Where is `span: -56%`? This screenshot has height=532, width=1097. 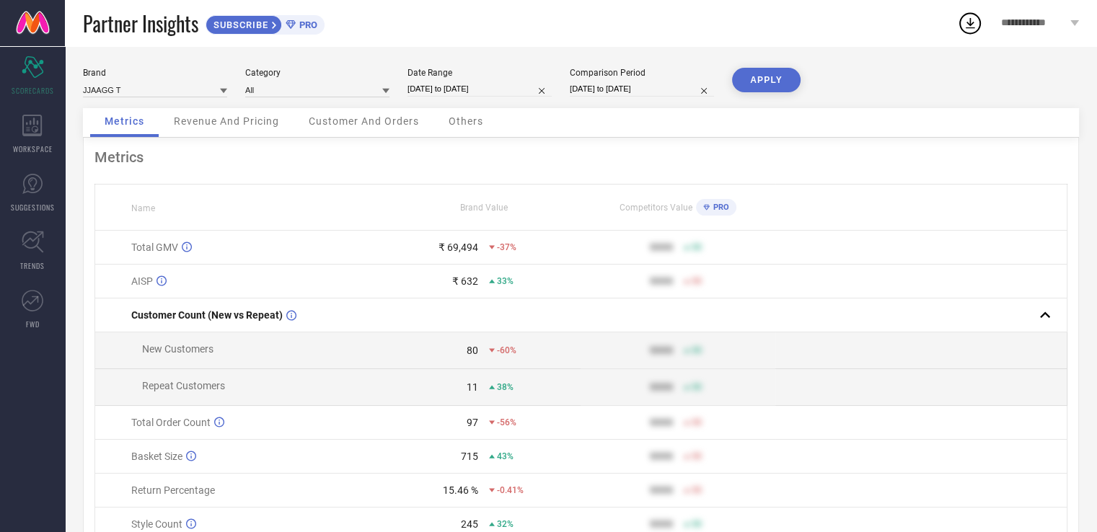 span: -56% is located at coordinates (506, 423).